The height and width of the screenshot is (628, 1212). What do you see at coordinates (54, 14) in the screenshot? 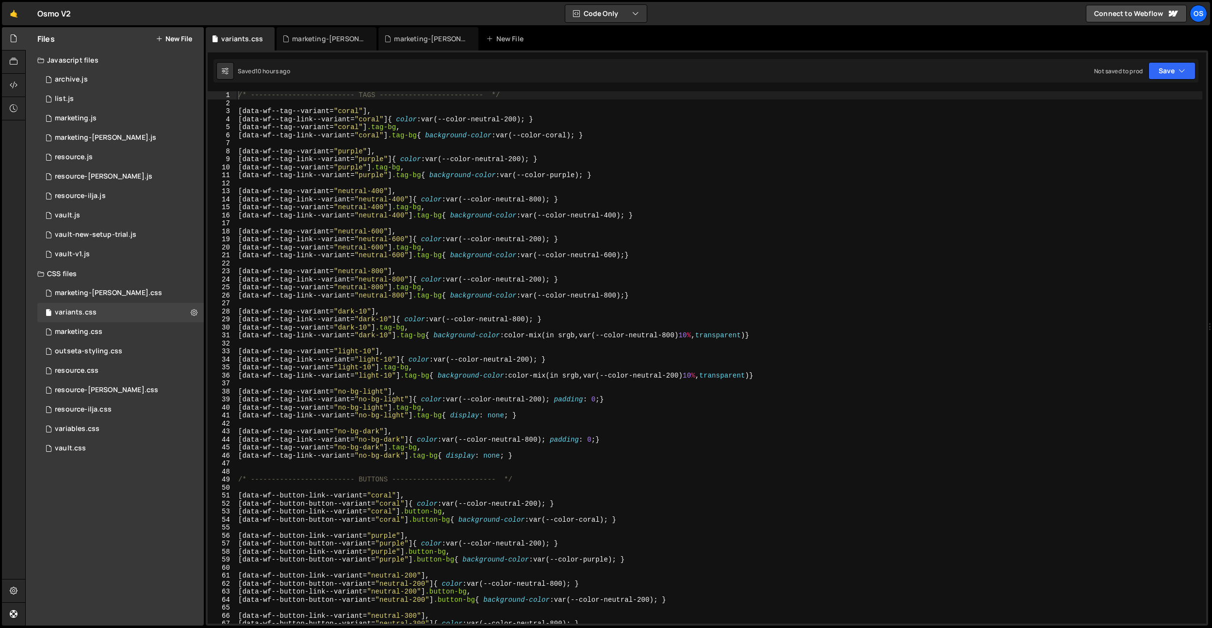
I see `div: Osmo V2` at bounding box center [54, 14].